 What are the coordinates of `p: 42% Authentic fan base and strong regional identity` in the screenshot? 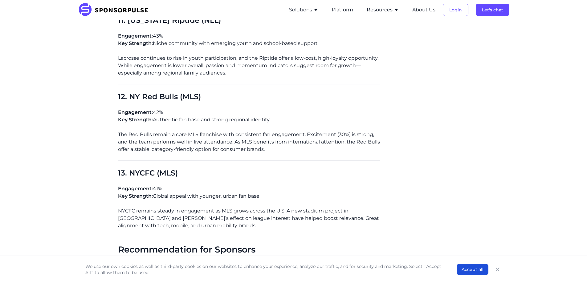 It's located at (249, 116).